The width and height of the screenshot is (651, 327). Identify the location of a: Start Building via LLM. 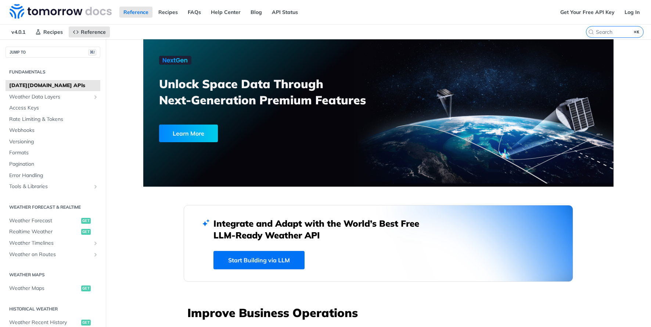
(259, 260).